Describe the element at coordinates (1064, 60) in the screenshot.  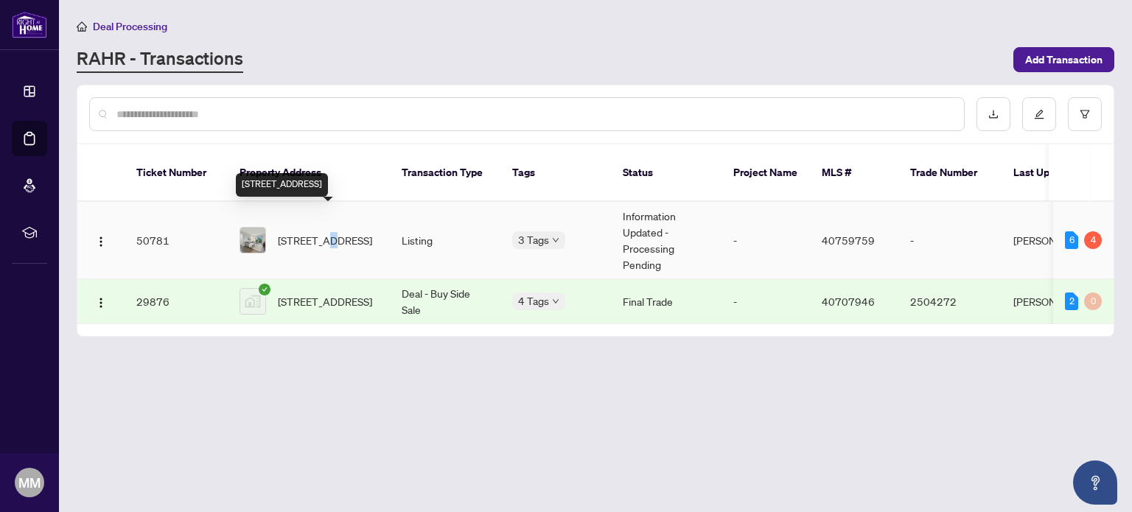
I see `button: Add Transaction` at that location.